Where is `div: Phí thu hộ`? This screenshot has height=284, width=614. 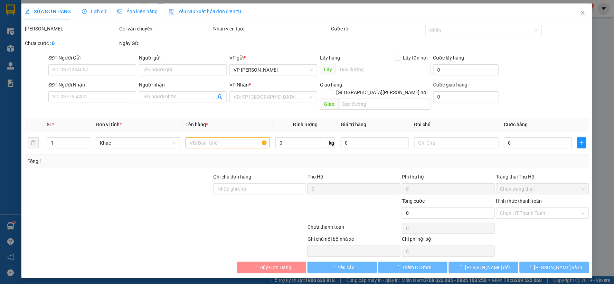
div: Phí thu hộ is located at coordinates (448, 178).